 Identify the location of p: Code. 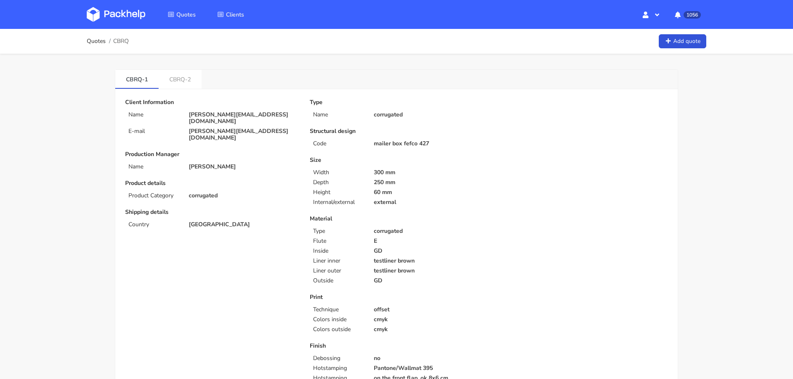
(338, 144).